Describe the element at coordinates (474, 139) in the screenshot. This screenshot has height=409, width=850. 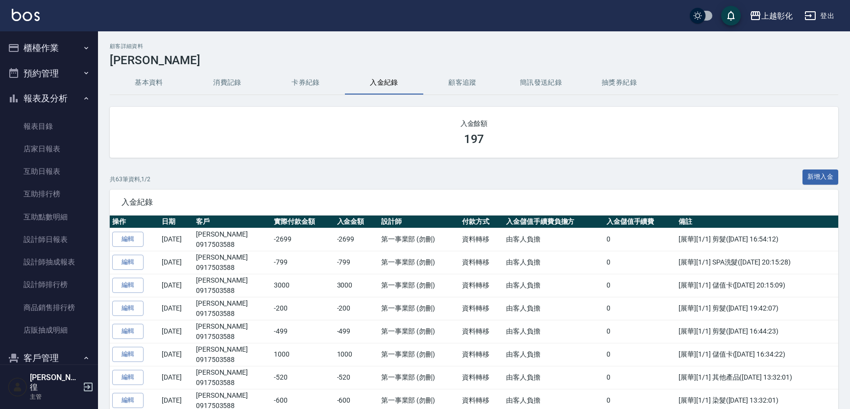
I see `h3: 197` at that location.